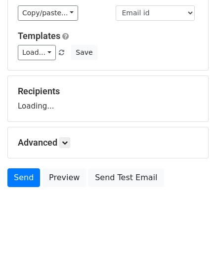 The image size is (216, 269). I want to click on div: Loading..., so click(108, 99).